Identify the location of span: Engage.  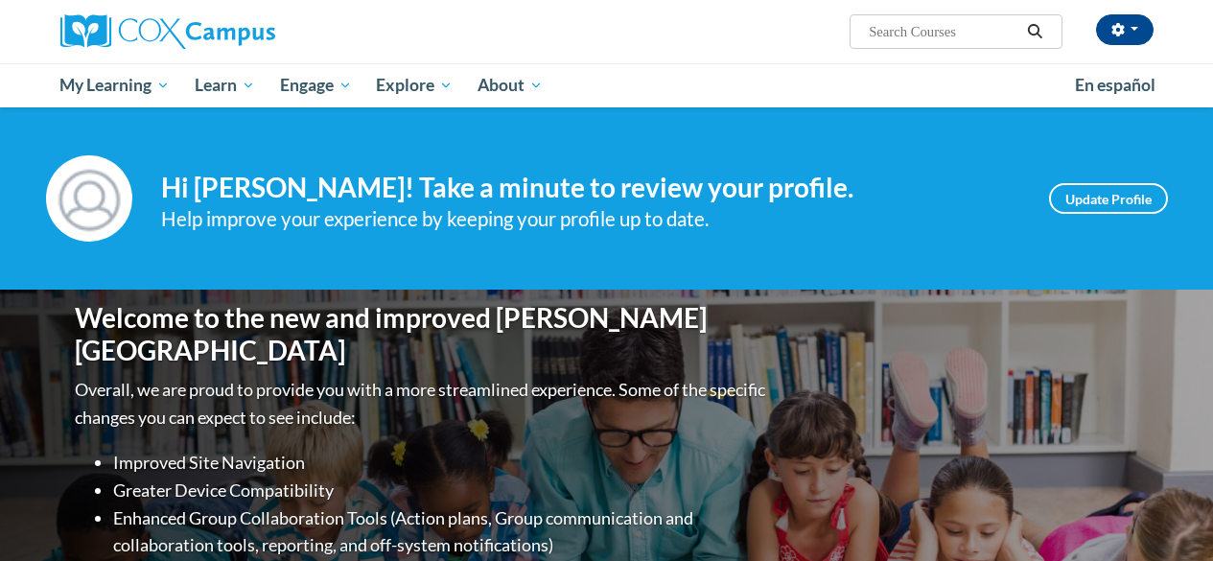
(315, 85).